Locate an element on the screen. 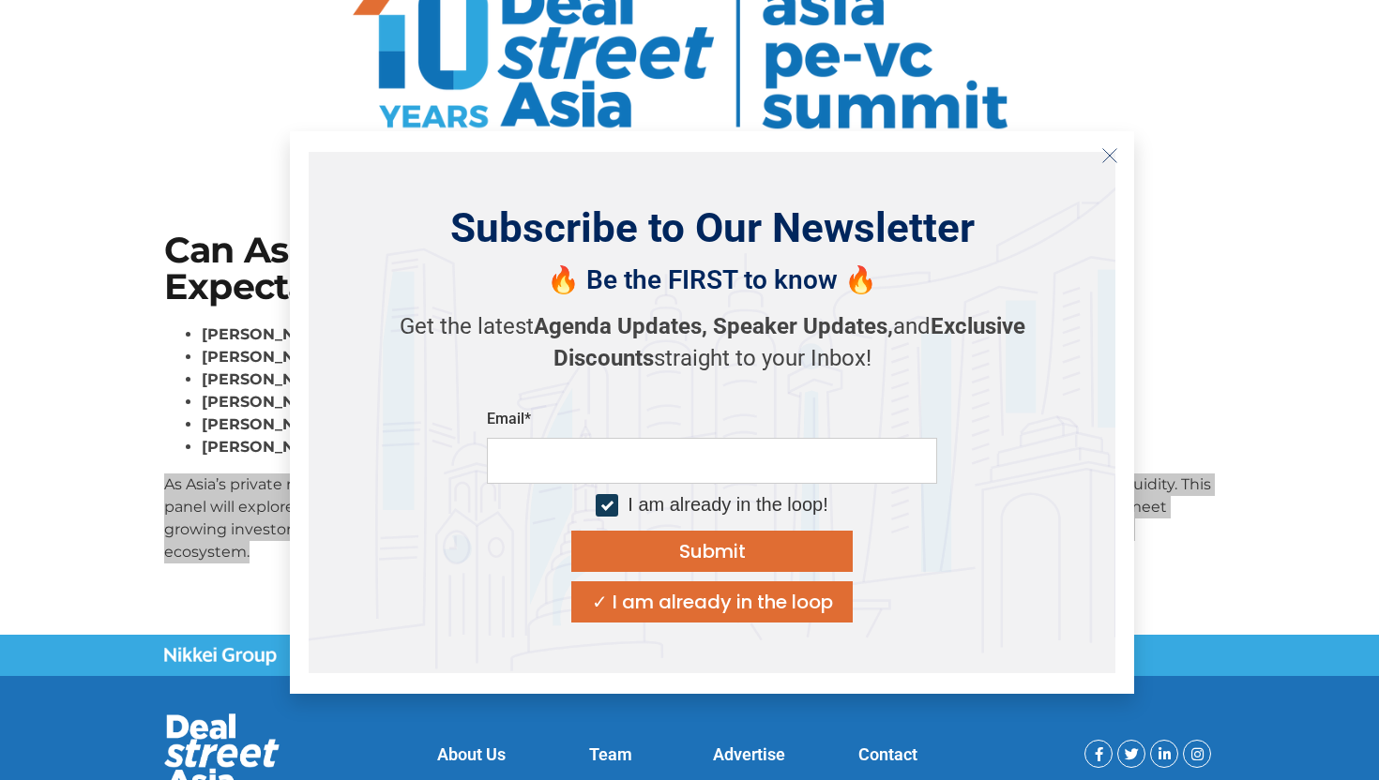  a: About Us is located at coordinates (471, 754).